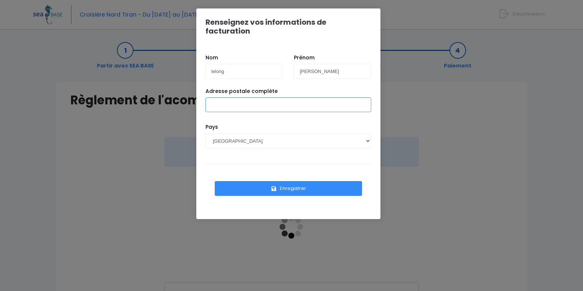  Describe the element at coordinates (212, 127) in the screenshot. I see `label: Pays` at that location.